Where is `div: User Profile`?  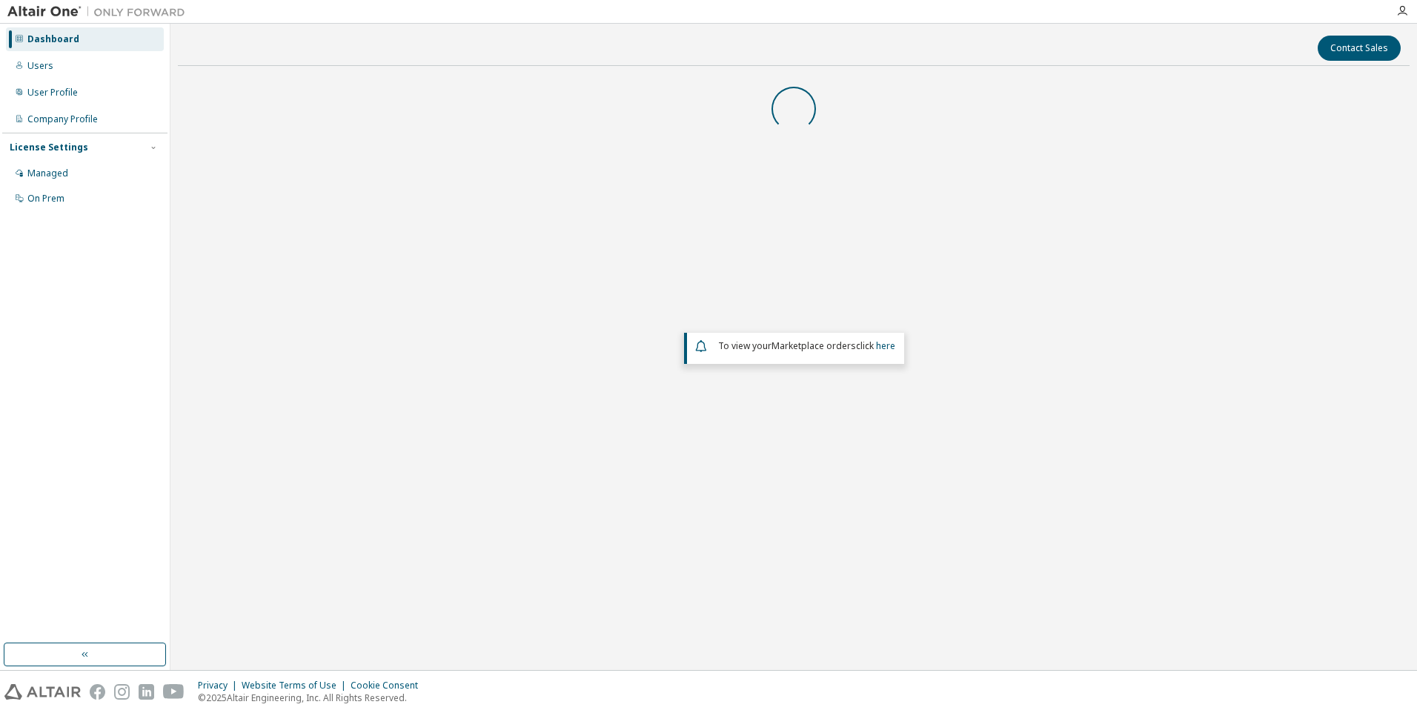
div: User Profile is located at coordinates (53, 93).